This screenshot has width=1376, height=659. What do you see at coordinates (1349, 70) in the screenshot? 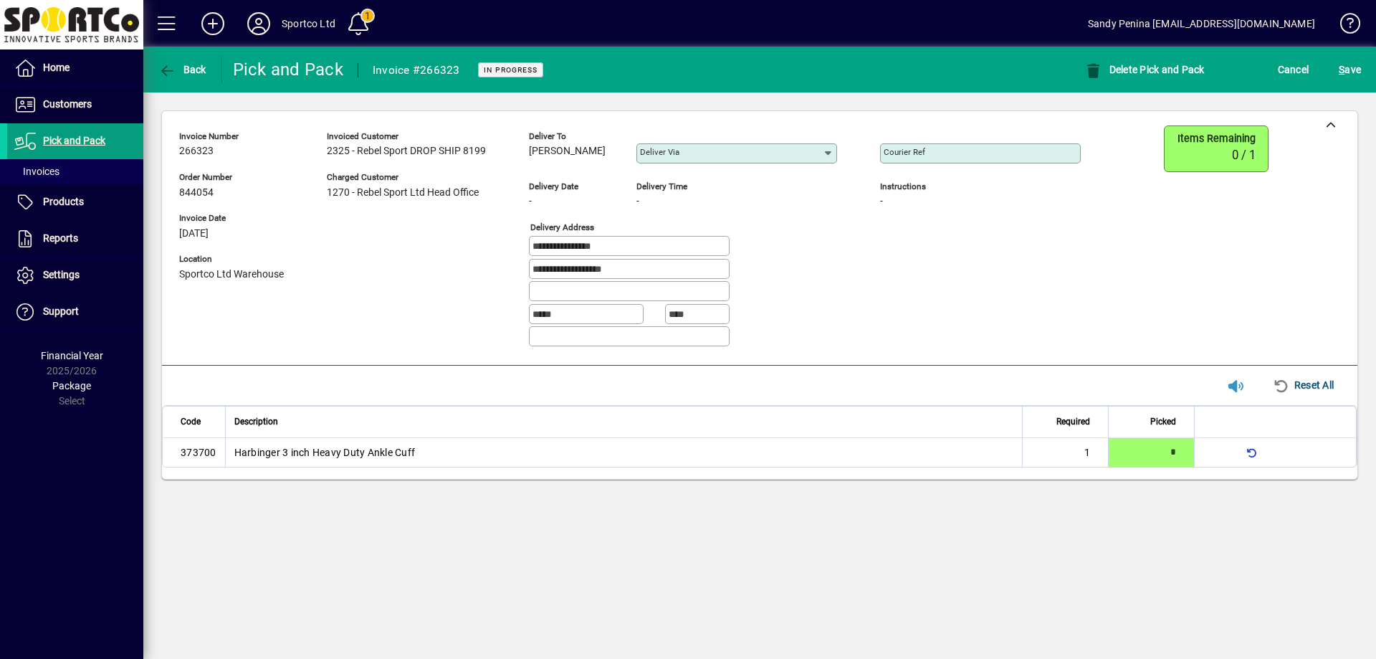
I see `button: Save` at bounding box center [1349, 70].